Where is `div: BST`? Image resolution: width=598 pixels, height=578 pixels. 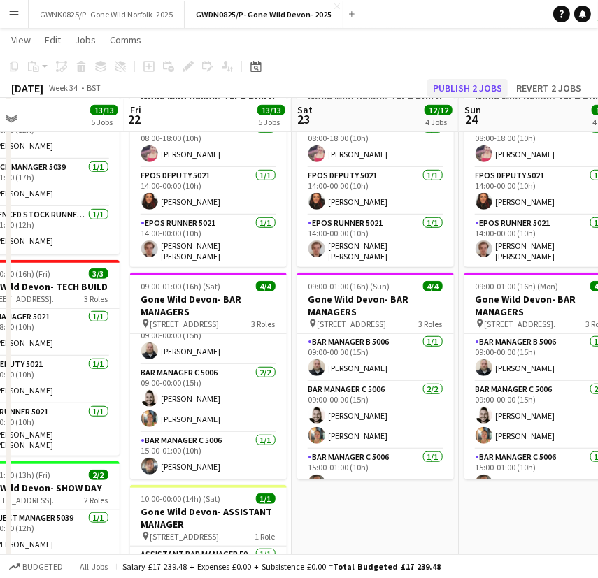 div: BST is located at coordinates (94, 87).